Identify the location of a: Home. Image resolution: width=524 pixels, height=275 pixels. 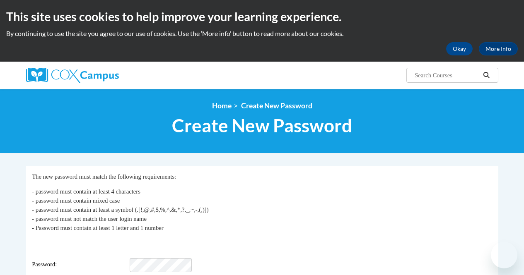
(221, 106).